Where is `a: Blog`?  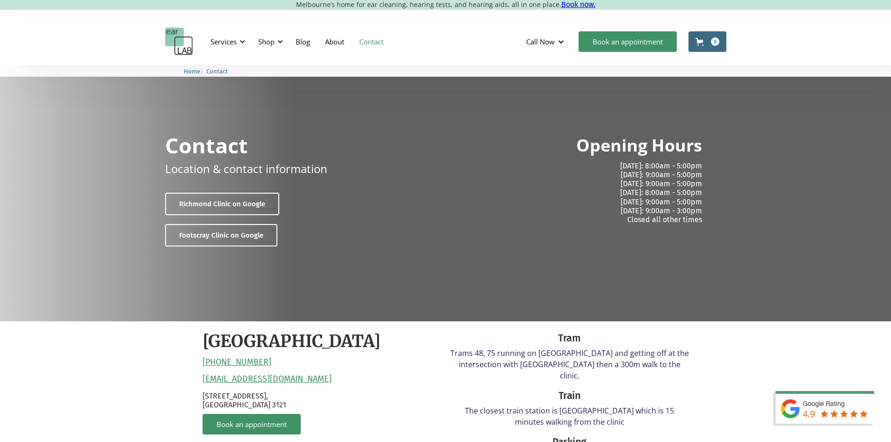
a: Blog is located at coordinates (303, 42).